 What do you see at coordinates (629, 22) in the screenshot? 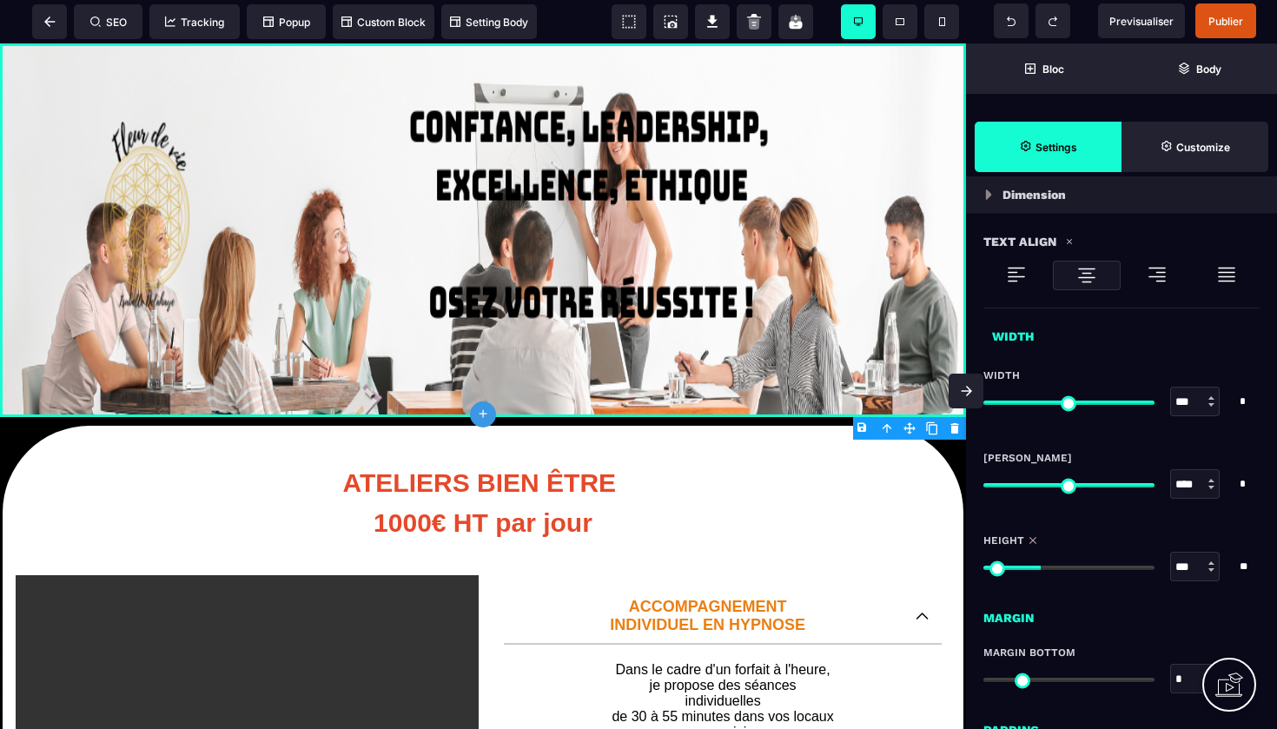
I see `span: View components` at bounding box center [629, 22].